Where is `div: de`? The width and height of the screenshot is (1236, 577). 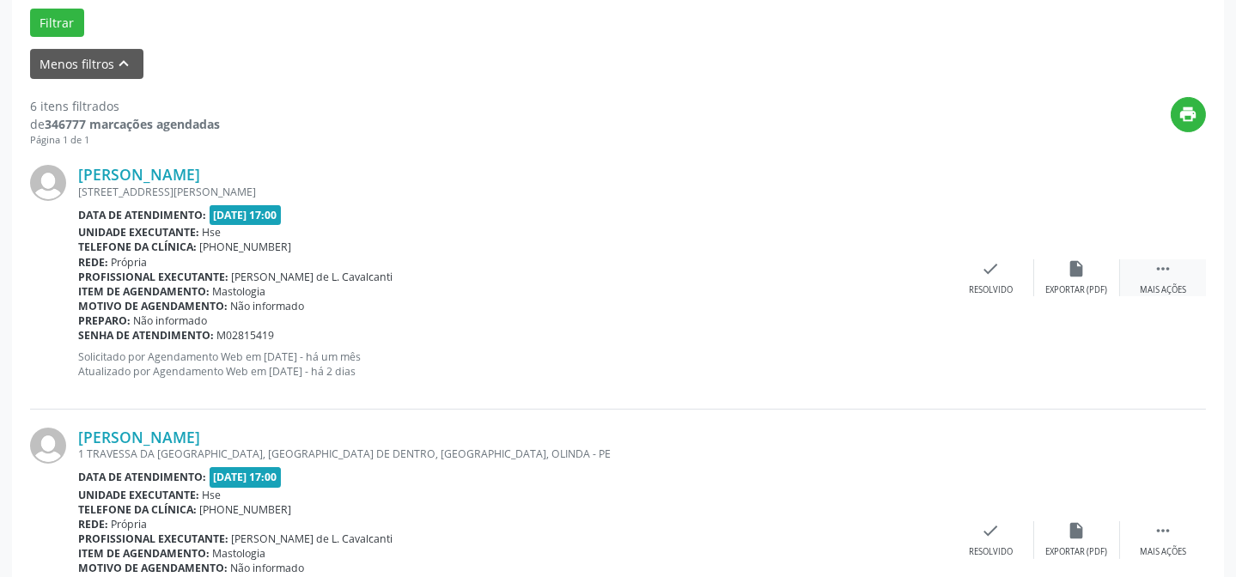 div: de is located at coordinates (125, 124).